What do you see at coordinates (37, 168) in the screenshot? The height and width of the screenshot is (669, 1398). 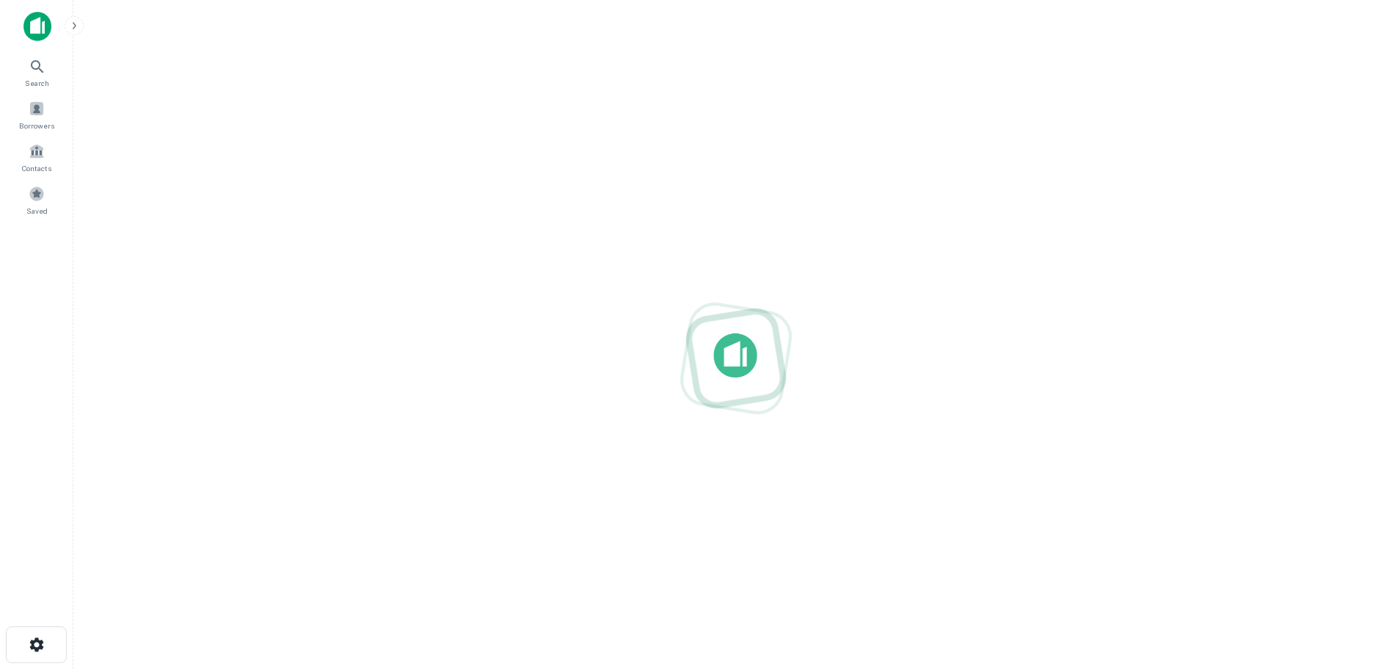 I see `span: Contacts` at bounding box center [37, 168].